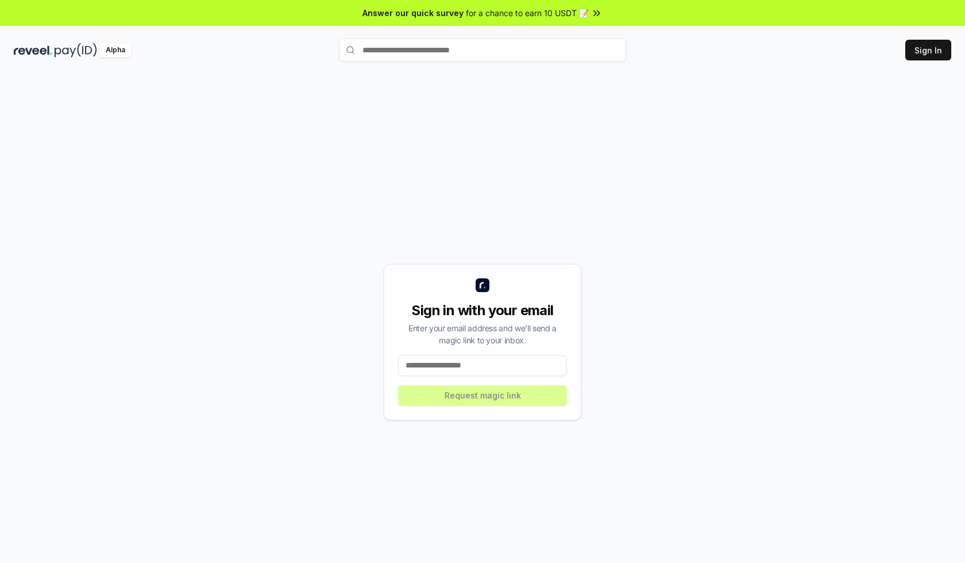  I want to click on img: pay_id, so click(76, 50).